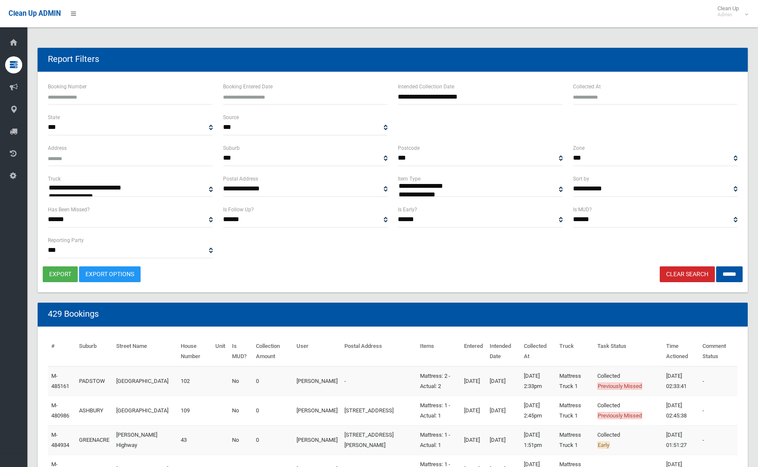 The width and height of the screenshot is (758, 467). Describe the element at coordinates (248, 87) in the screenshot. I see `label: Booking Entered Date` at that location.